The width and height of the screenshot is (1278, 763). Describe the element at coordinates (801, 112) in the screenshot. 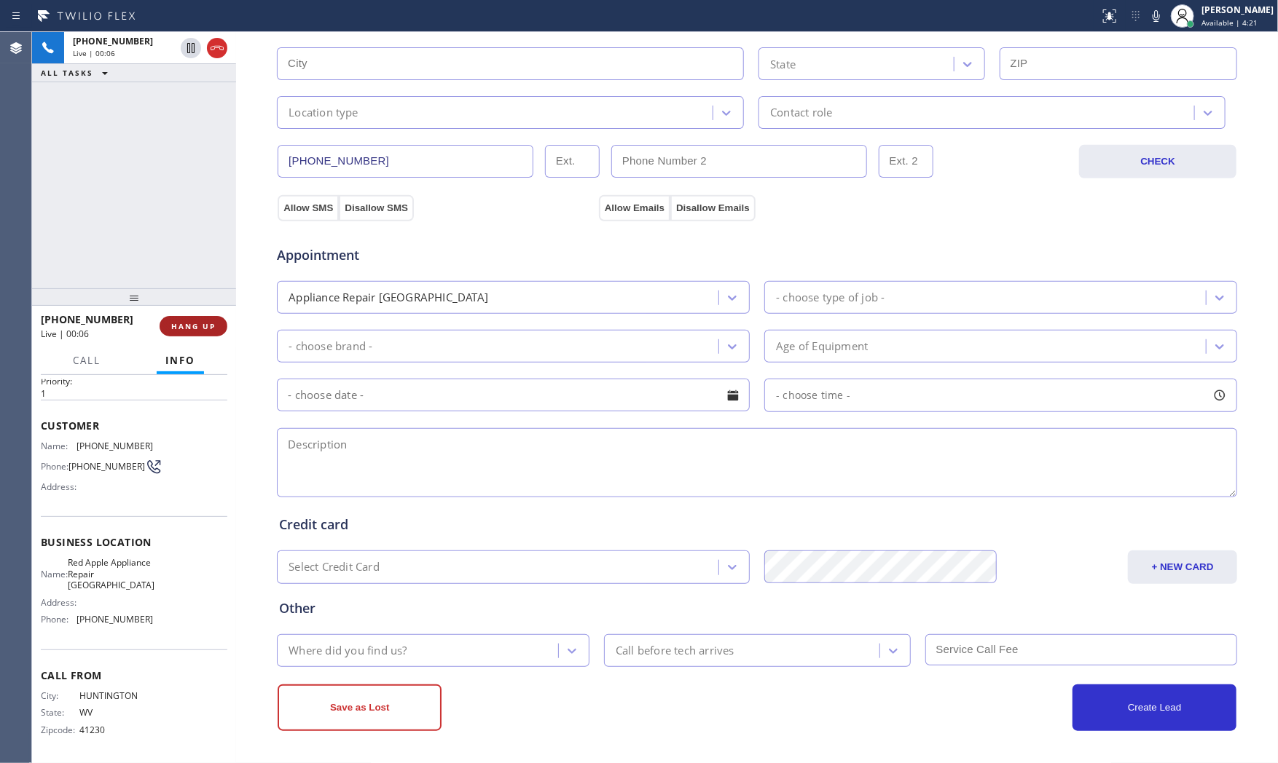

I see `div: Contact role` at that location.